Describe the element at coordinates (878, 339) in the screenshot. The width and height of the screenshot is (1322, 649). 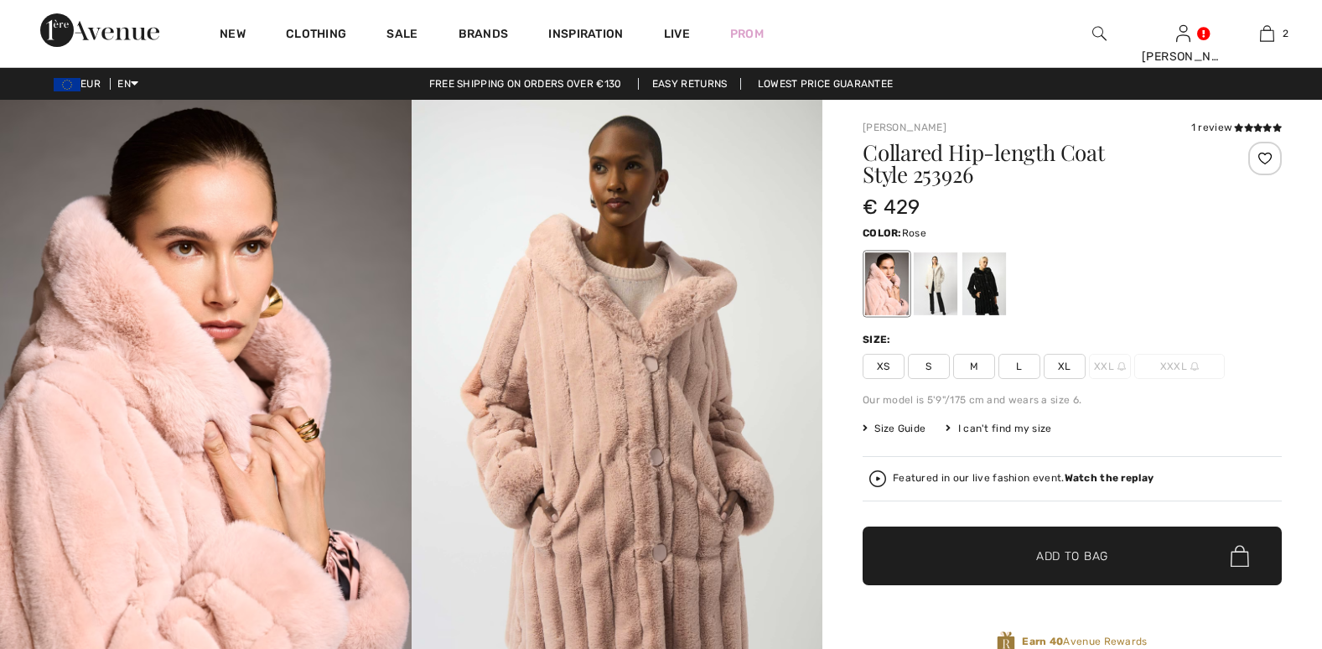
I see `div: Size:` at that location.